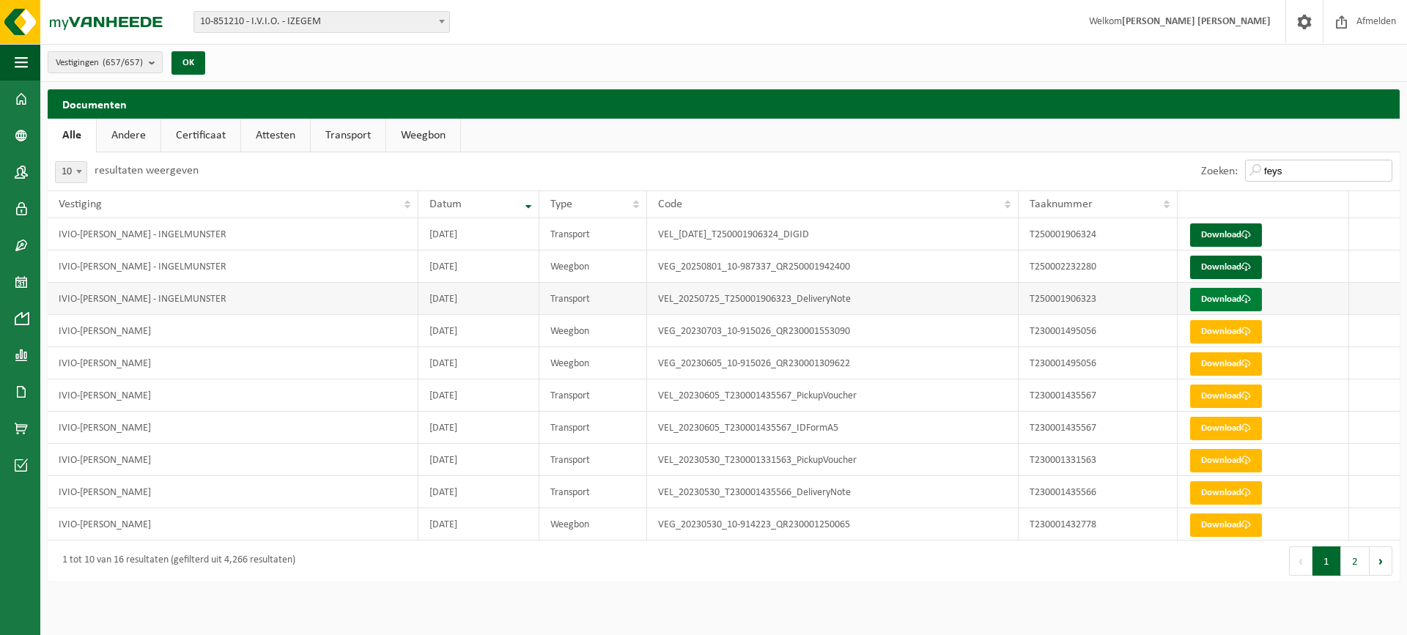 The width and height of the screenshot is (1407, 635). Describe the element at coordinates (1061, 204) in the screenshot. I see `span: Taaknummer` at that location.